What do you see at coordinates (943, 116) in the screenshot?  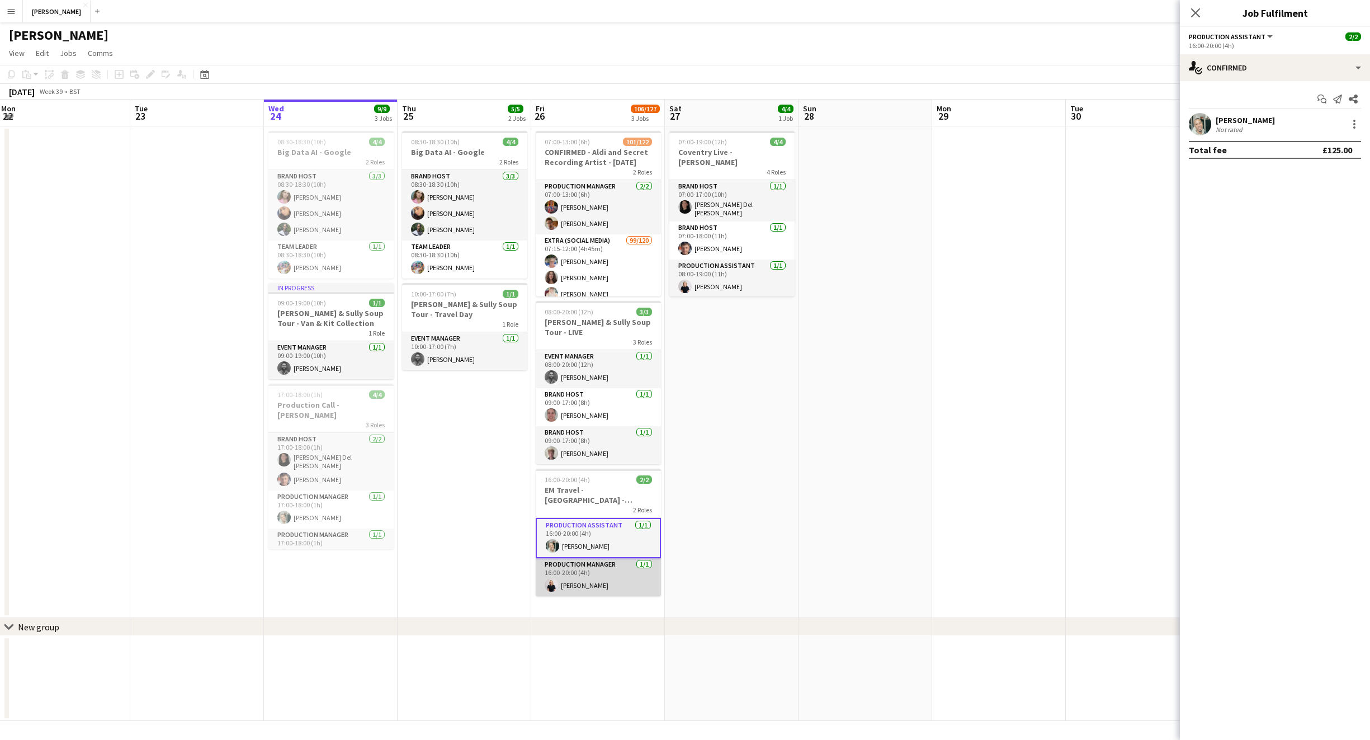 I see `span: 29` at bounding box center [943, 116].